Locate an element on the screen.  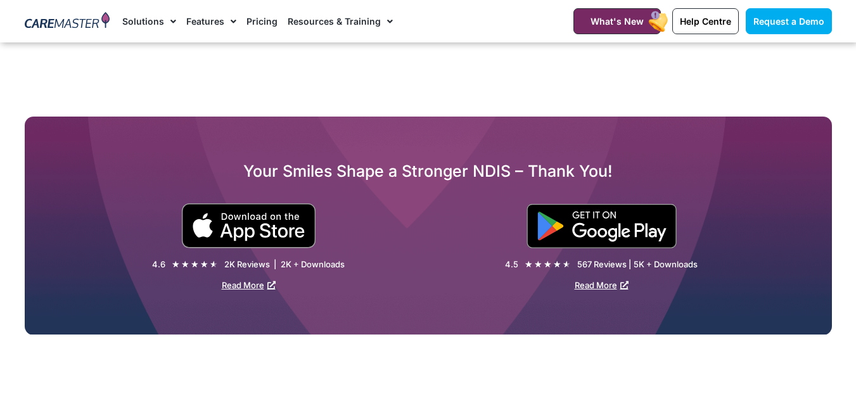
img: small black download on the apple app store button. is located at coordinates (248, 226).